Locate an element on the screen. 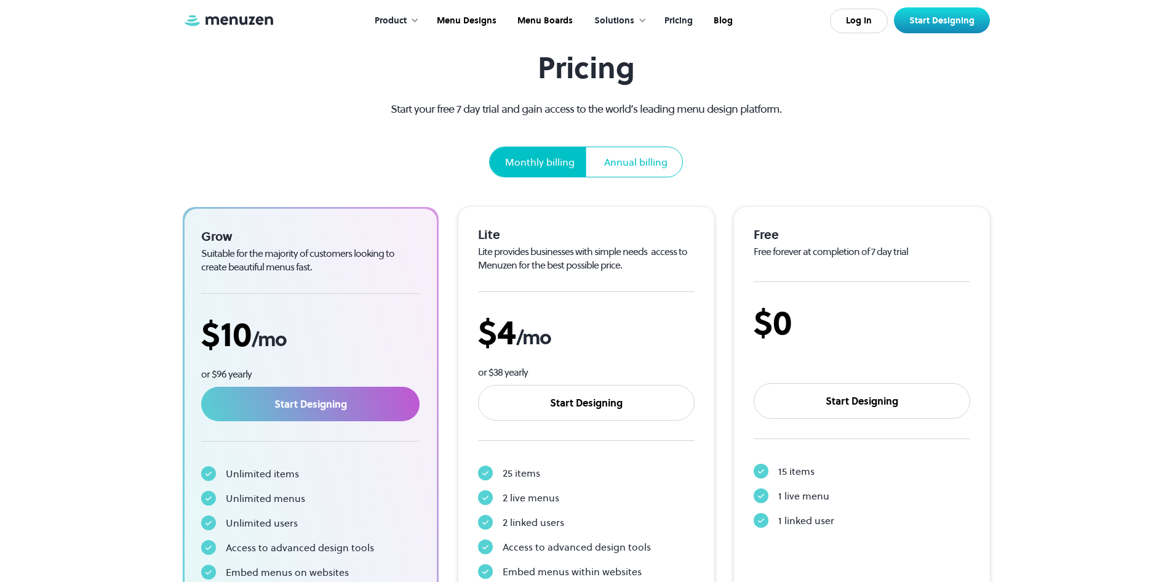 Image resolution: width=1172 pixels, height=582 pixels. a: Pricing is located at coordinates (678, 21).